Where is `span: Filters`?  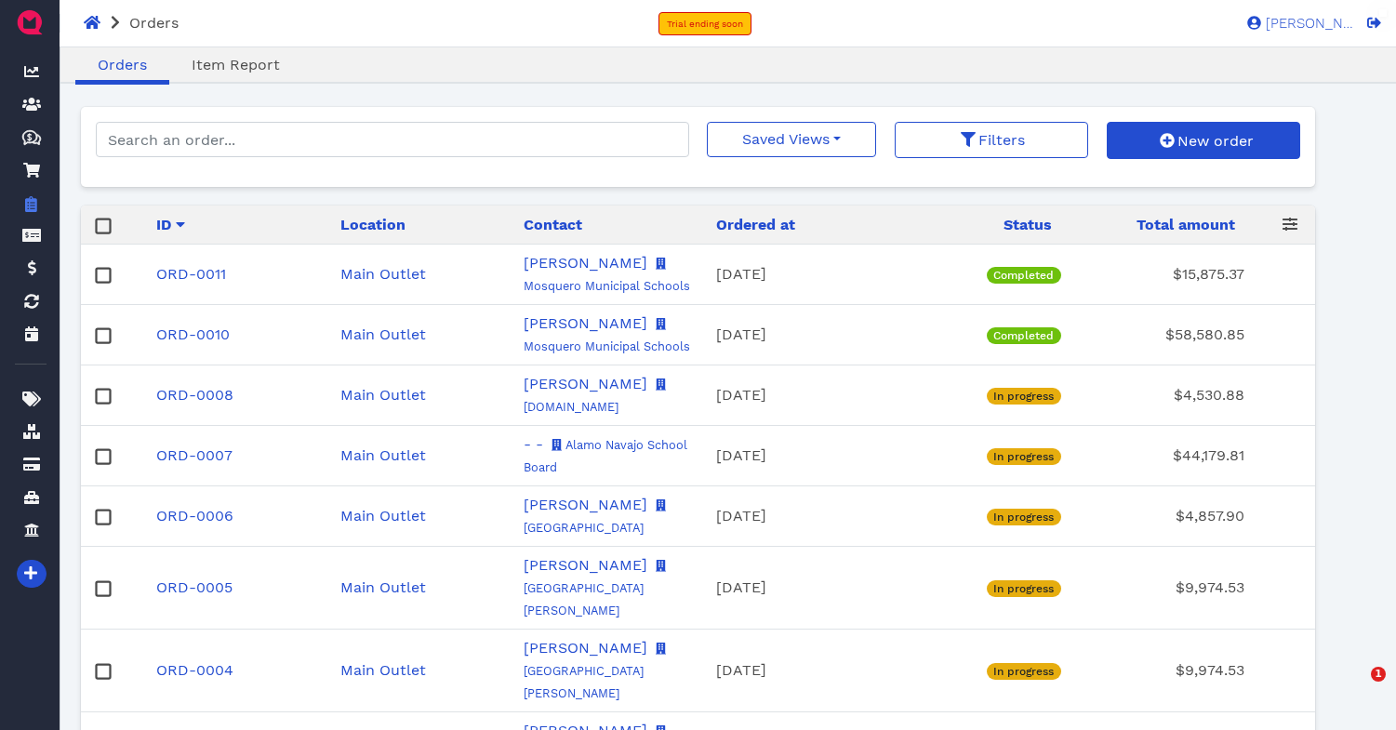
span: Filters is located at coordinates (1000, 140).